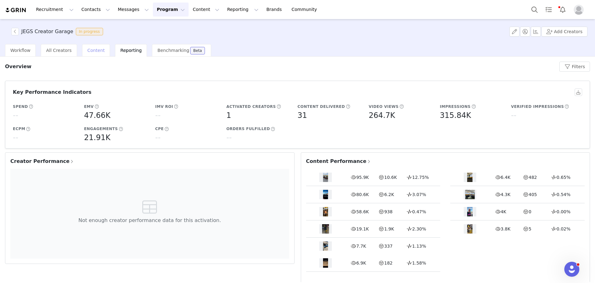 Image resolution: width=595 pixels, height=283 pixels. I want to click on h5: Activated Creators, so click(251, 107).